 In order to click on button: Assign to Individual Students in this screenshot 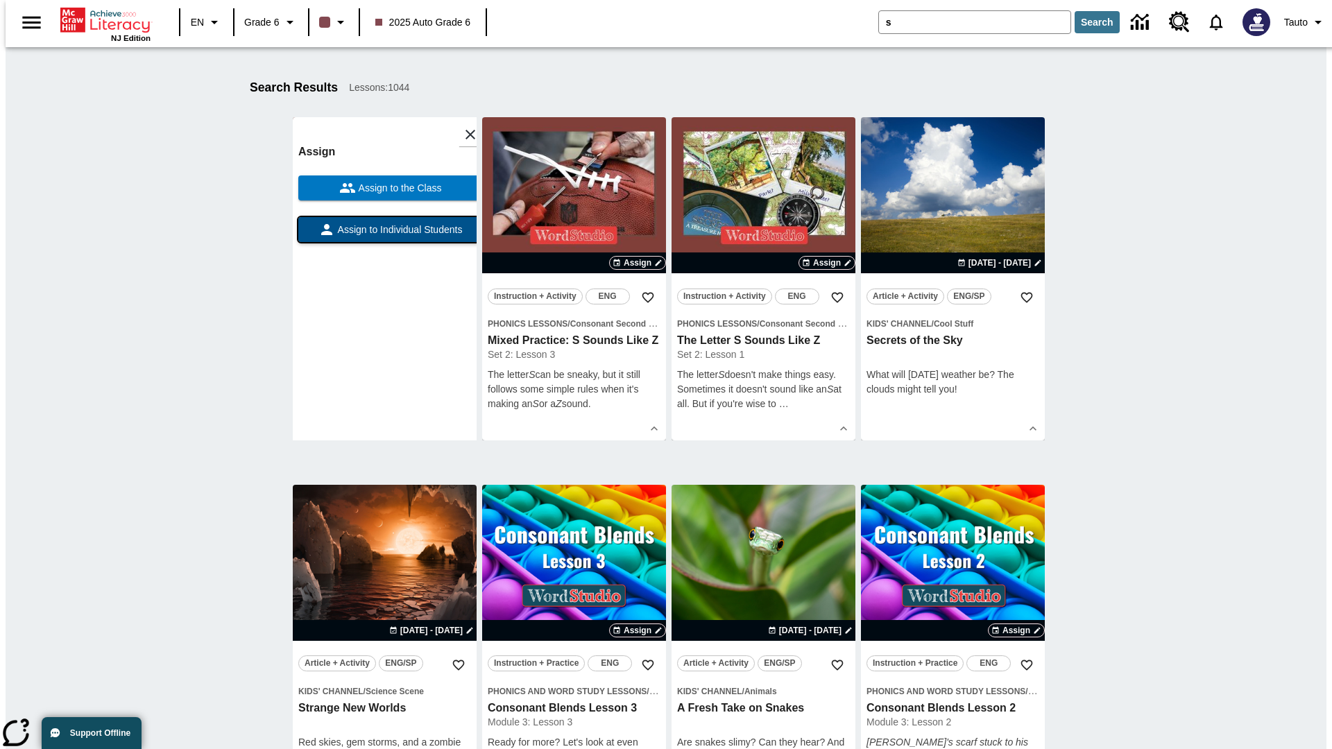, I will do `click(390, 230)`.